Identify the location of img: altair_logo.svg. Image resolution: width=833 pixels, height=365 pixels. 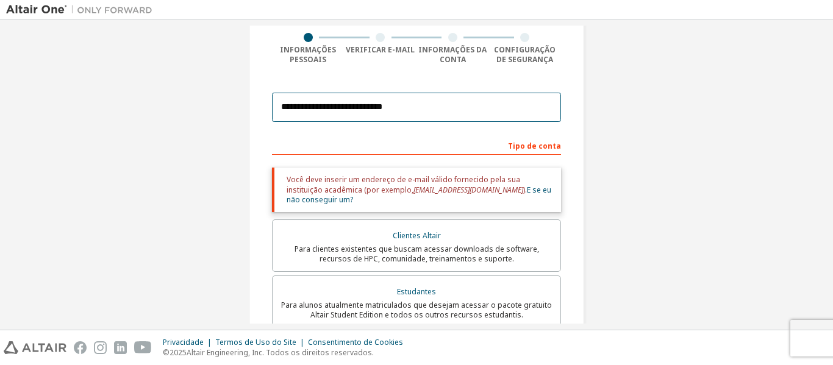
(35, 348).